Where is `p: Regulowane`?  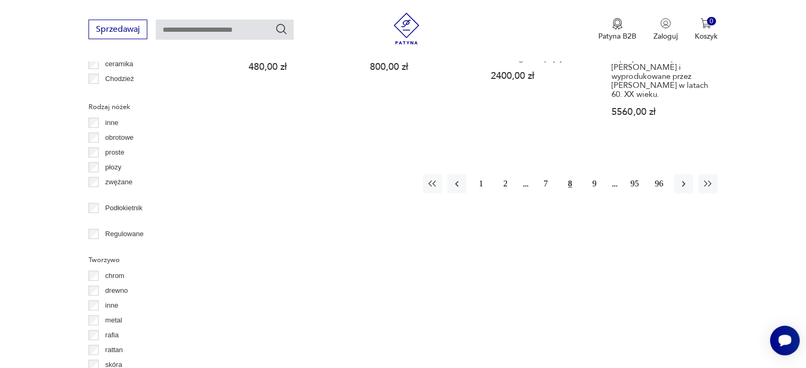
p: Regulowane is located at coordinates (125, 234).